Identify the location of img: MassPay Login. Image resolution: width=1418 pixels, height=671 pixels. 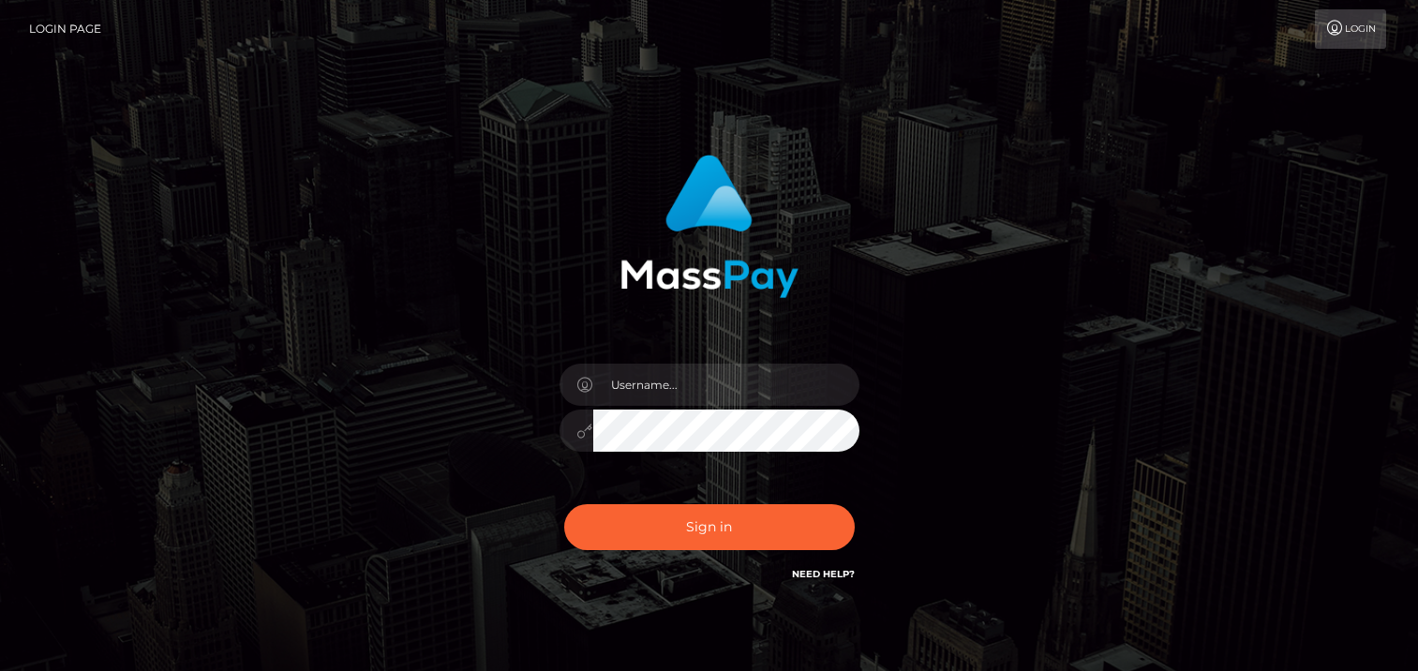
(710, 226).